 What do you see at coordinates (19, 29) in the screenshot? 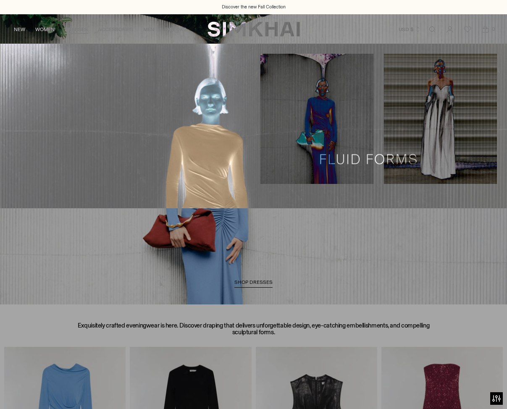
I see `a: NEW` at bounding box center [19, 29].